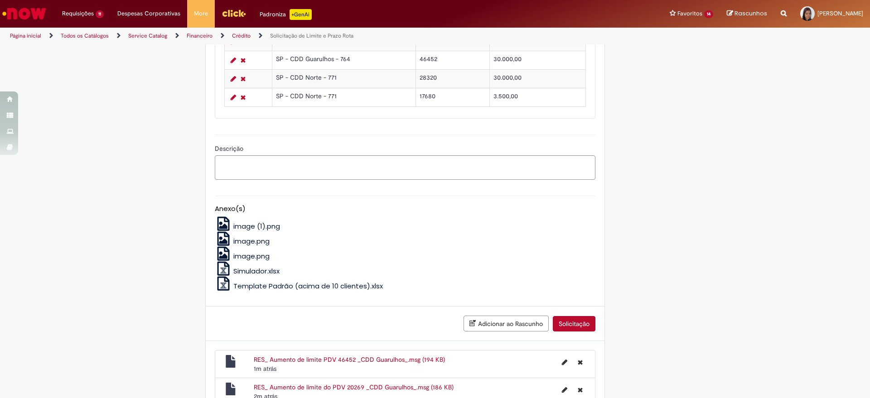 This screenshot has height=398, width=870. What do you see at coordinates (265, 369) in the screenshot?
I see `span: 1m atrás` at bounding box center [265, 369].